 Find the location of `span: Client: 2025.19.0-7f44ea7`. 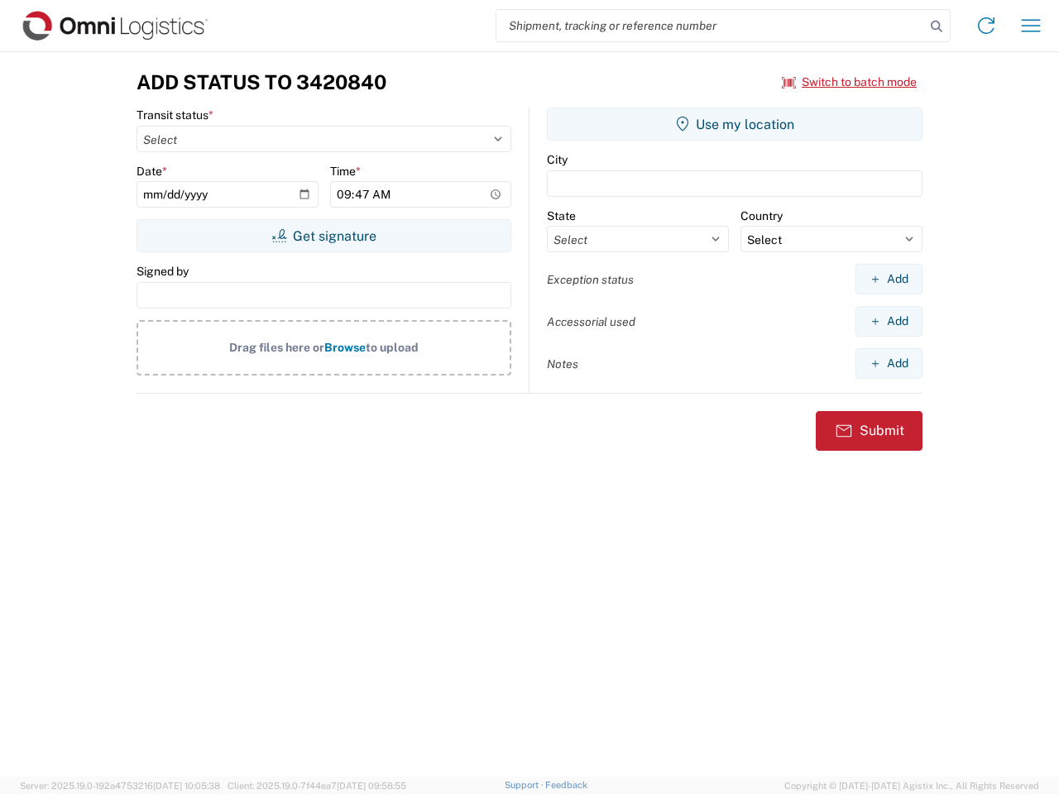

span: Client: 2025.19.0-7f44ea7 is located at coordinates (317, 786).